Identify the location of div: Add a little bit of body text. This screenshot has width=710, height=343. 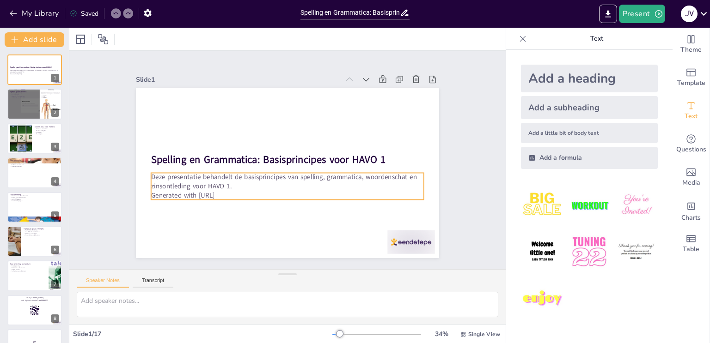
(589, 133).